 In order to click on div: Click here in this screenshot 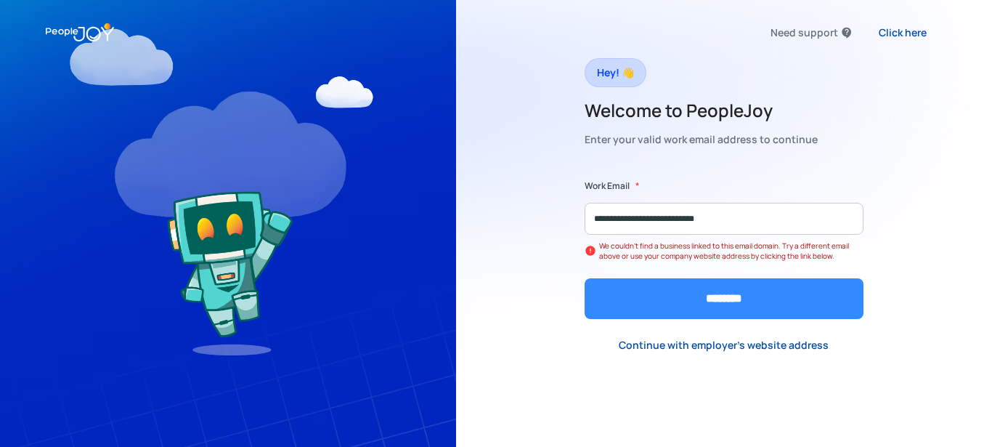, I will do `click(902, 33)`.